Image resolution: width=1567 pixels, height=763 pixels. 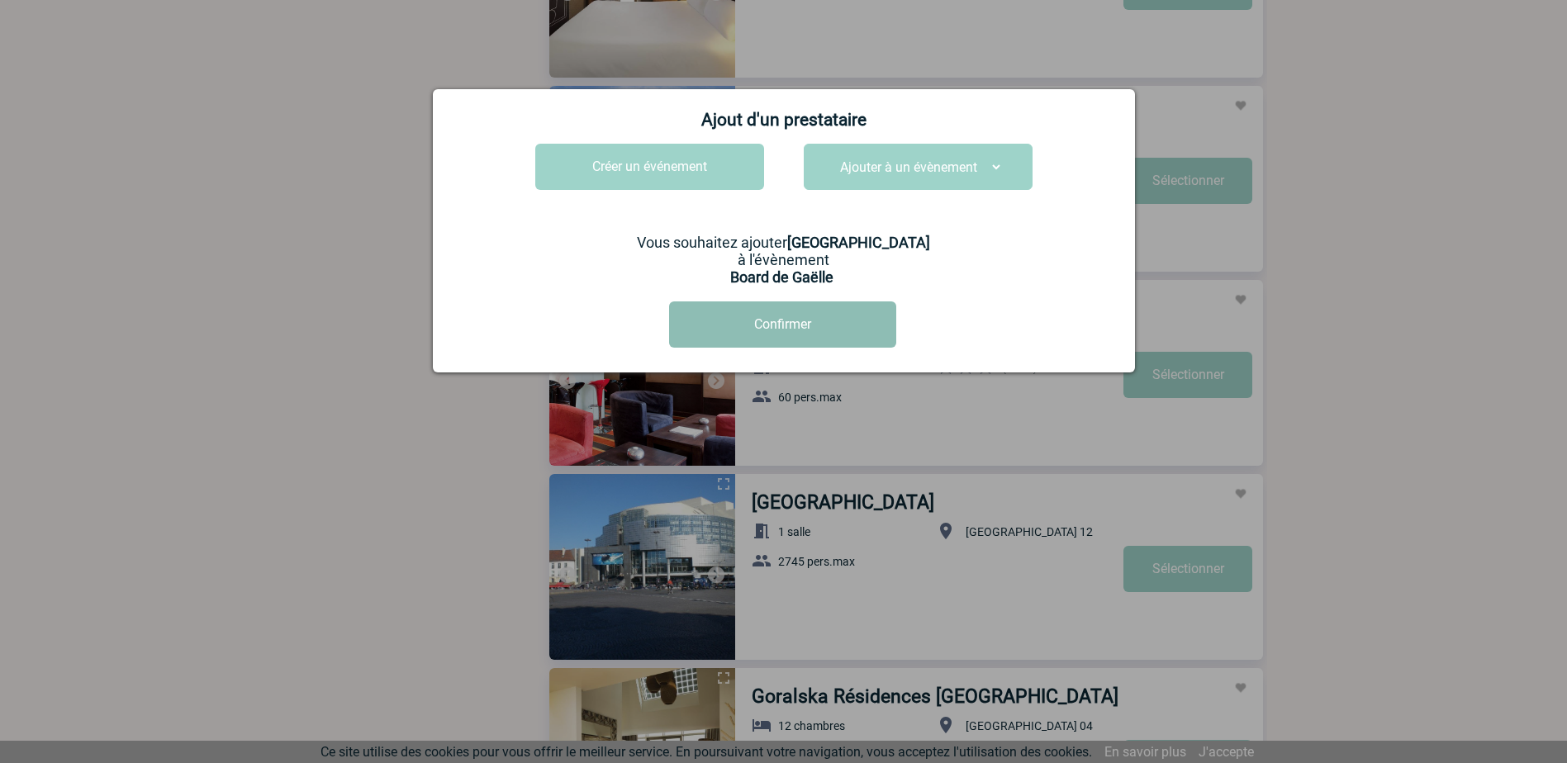 What do you see at coordinates (784, 120) in the screenshot?
I see `h2: Ajout d'un prestataire` at bounding box center [784, 120].